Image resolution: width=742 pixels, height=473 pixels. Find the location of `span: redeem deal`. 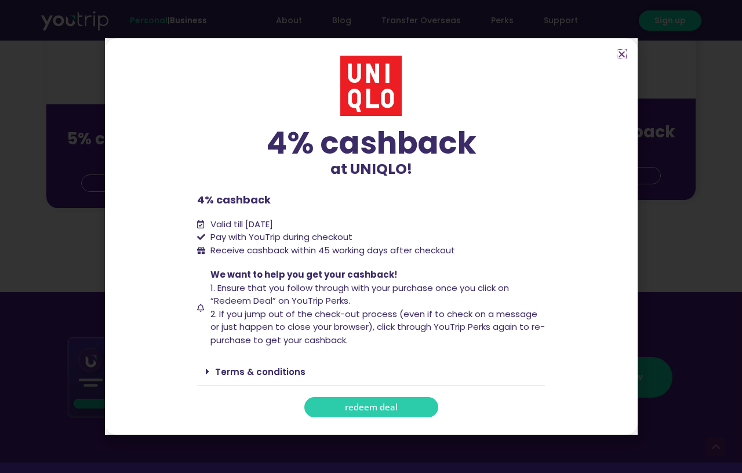

span: redeem deal is located at coordinates (371, 407).